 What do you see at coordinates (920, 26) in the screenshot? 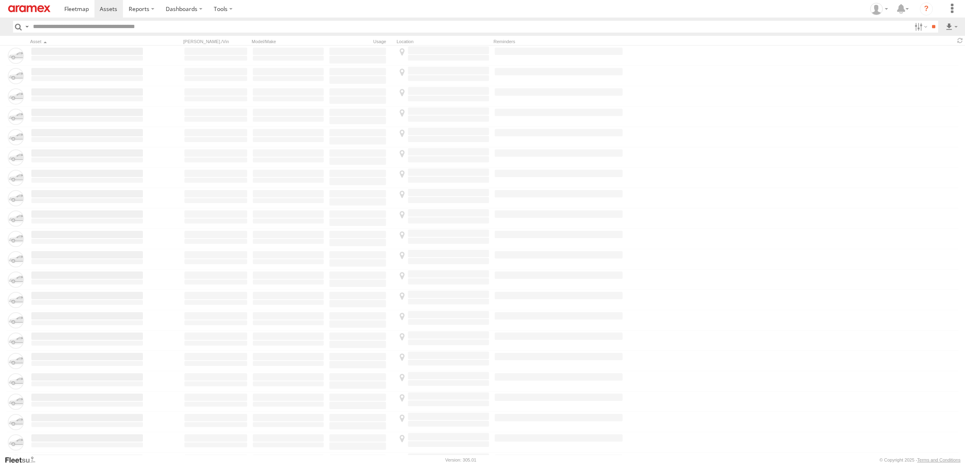
I see `label: Search Filter Options` at bounding box center [920, 26].